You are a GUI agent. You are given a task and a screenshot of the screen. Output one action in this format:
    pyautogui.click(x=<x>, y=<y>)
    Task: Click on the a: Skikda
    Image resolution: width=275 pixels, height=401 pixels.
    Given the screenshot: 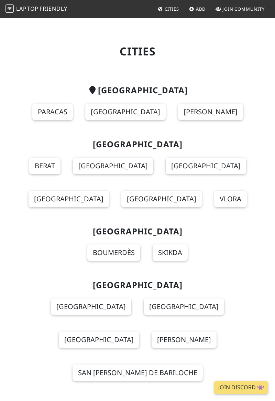 What is the action you would take?
    pyautogui.click(x=170, y=252)
    